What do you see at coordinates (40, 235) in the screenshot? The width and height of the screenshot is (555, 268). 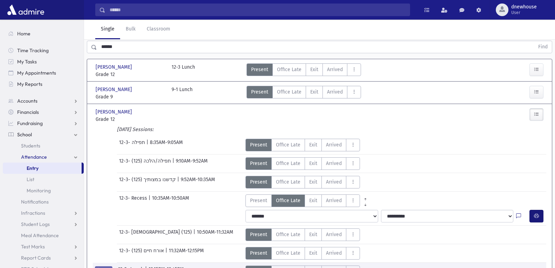 I see `span: Meal Attendance` at bounding box center [40, 235].